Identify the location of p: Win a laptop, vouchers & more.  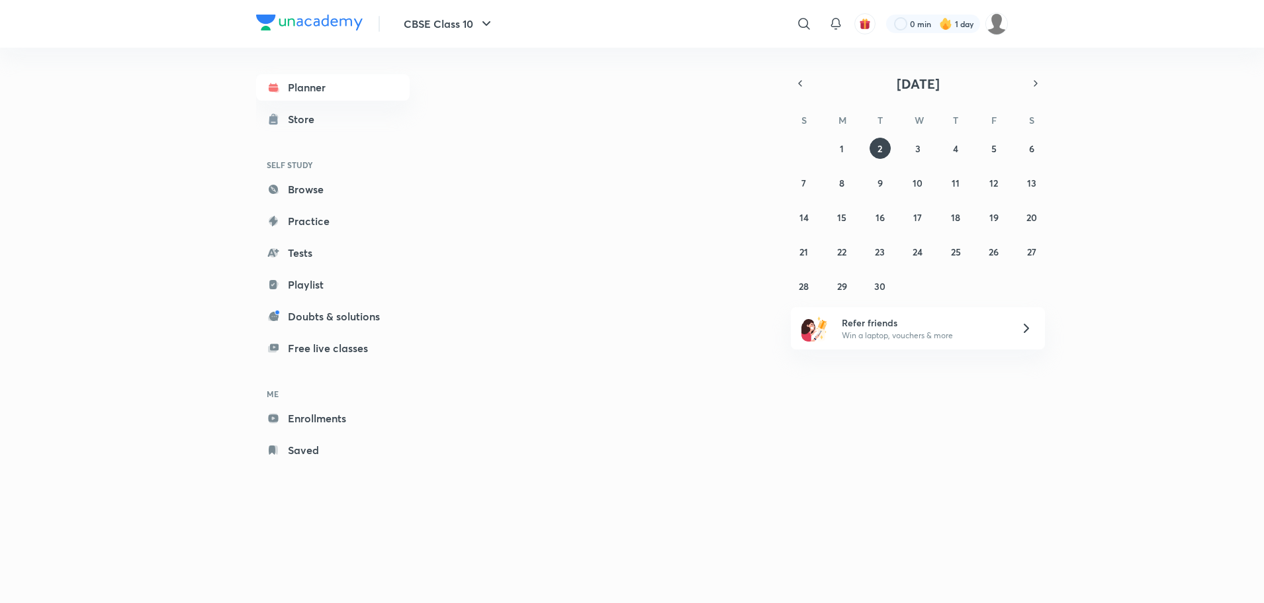
(923, 336).